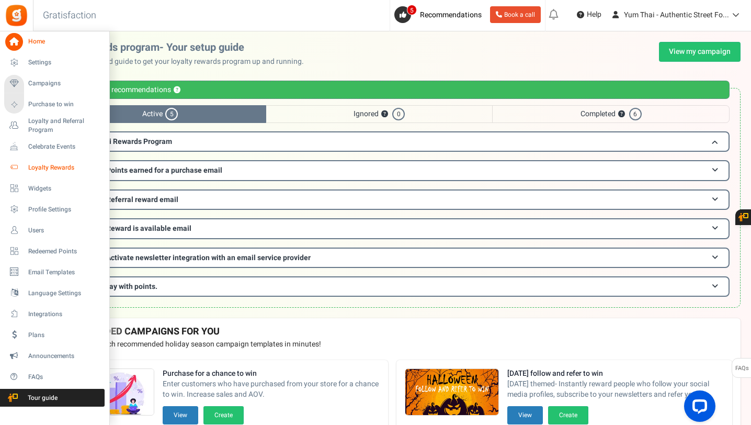 This screenshot has height=425, width=751. What do you see at coordinates (65, 251) in the screenshot?
I see `span: Redeemed Points` at bounding box center [65, 251].